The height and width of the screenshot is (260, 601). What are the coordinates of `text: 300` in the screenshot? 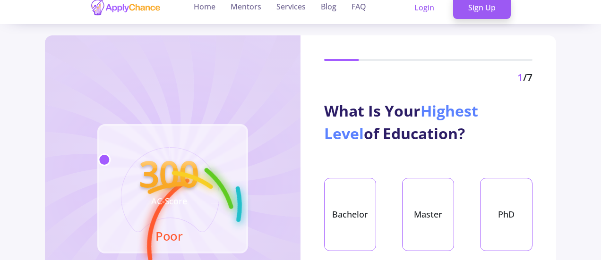 It's located at (169, 173).